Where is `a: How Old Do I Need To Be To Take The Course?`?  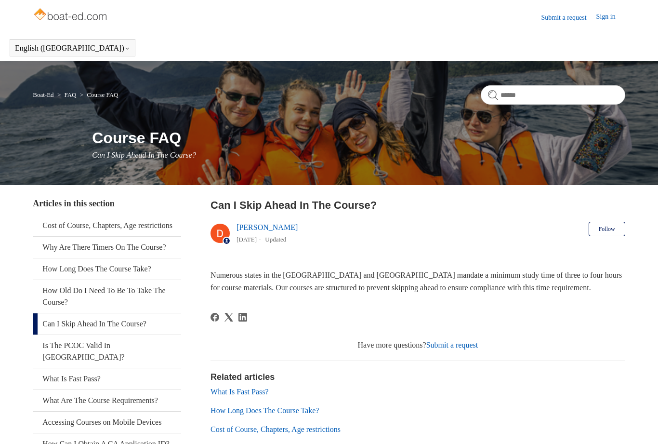
a: How Old Do I Need To Be To Take The Course? is located at coordinates (106, 296).